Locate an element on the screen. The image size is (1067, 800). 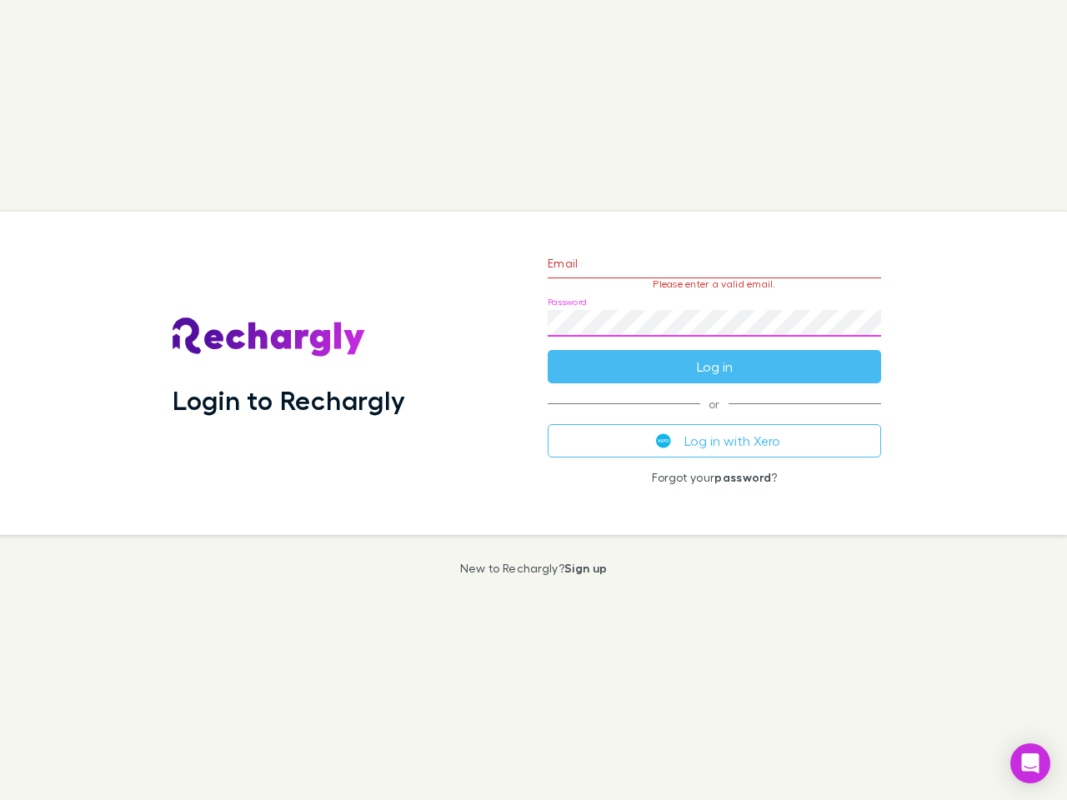
span: or is located at coordinates (714, 403).